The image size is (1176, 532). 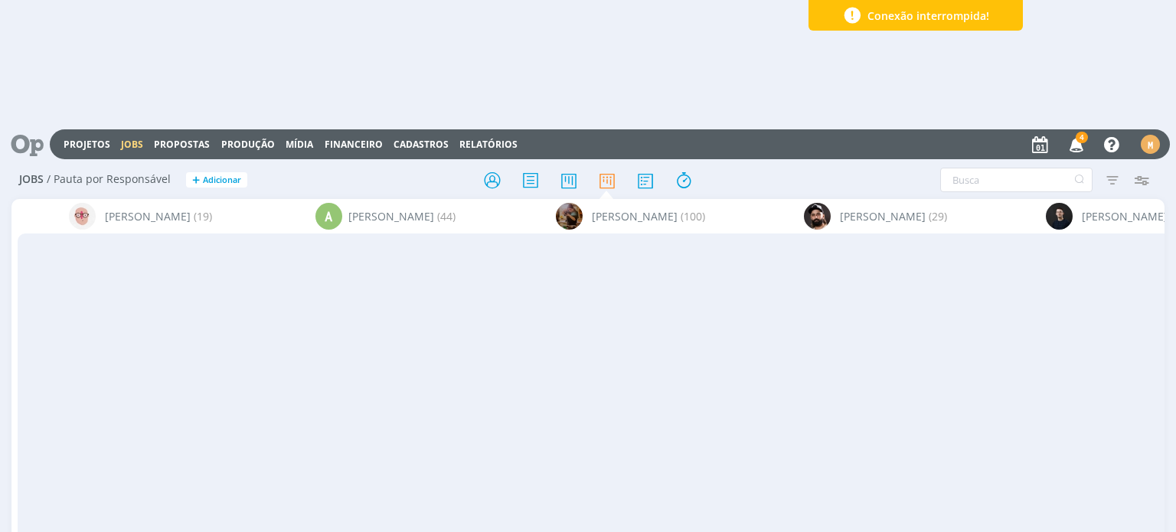 I want to click on button: Jobs, so click(x=132, y=145).